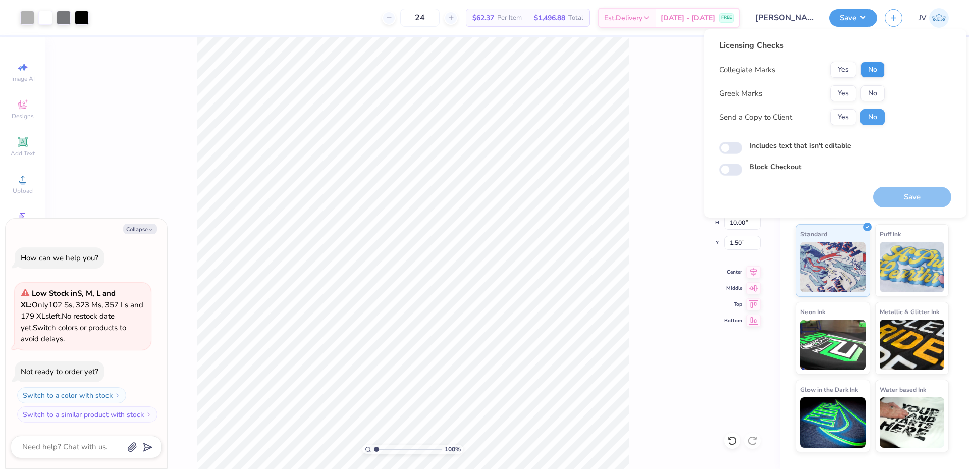  What do you see at coordinates (23, 191) in the screenshot?
I see `span: Upload` at bounding box center [23, 191].